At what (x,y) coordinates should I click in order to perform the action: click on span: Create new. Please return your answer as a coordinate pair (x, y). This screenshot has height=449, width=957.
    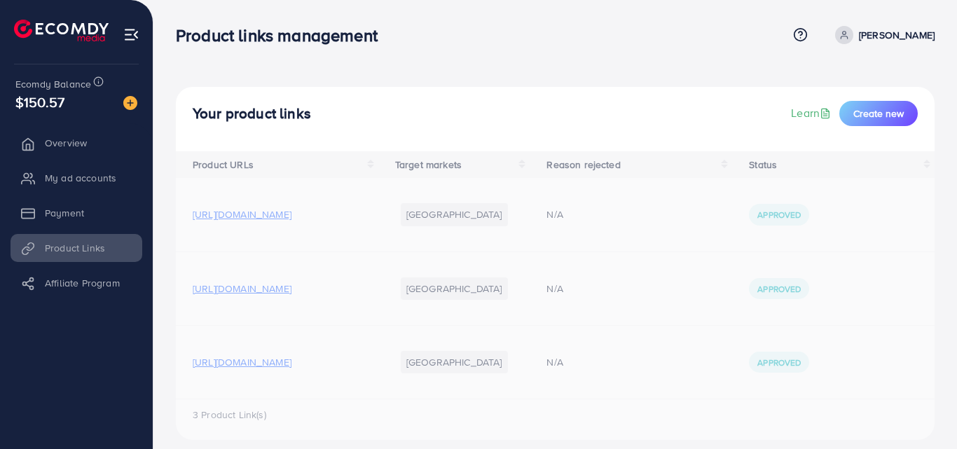
    Looking at the image, I should click on (879, 114).